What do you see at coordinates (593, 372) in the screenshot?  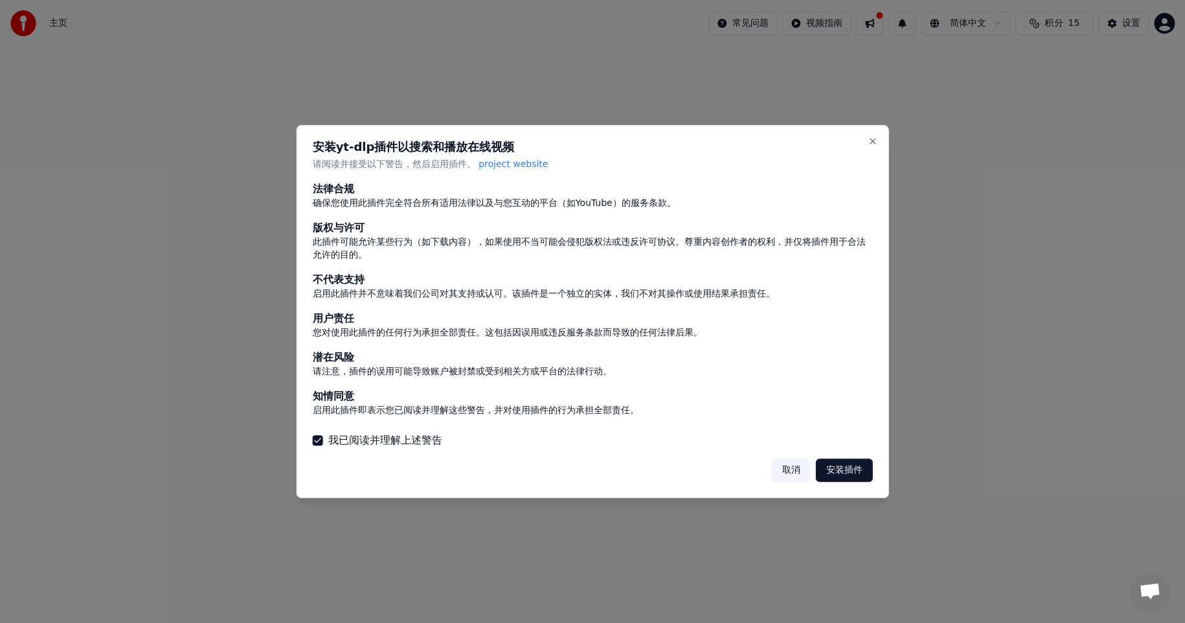 I see `div: 请注意，插件的误用可能导致账户被封禁或受到相关方或平台的法律行动。` at bounding box center [593, 372].